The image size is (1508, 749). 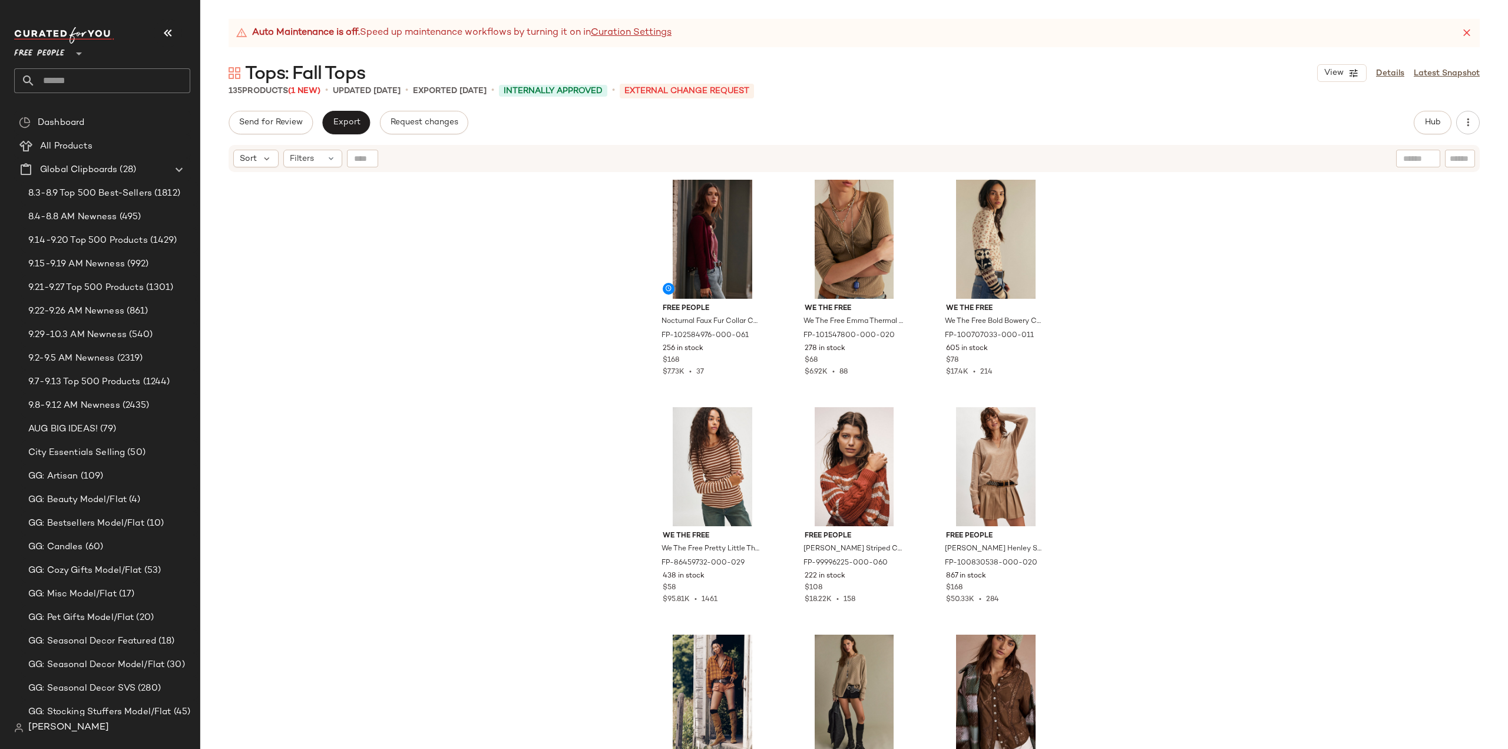 What do you see at coordinates (850, 599) in the screenshot?
I see `span: 158` at bounding box center [850, 599].